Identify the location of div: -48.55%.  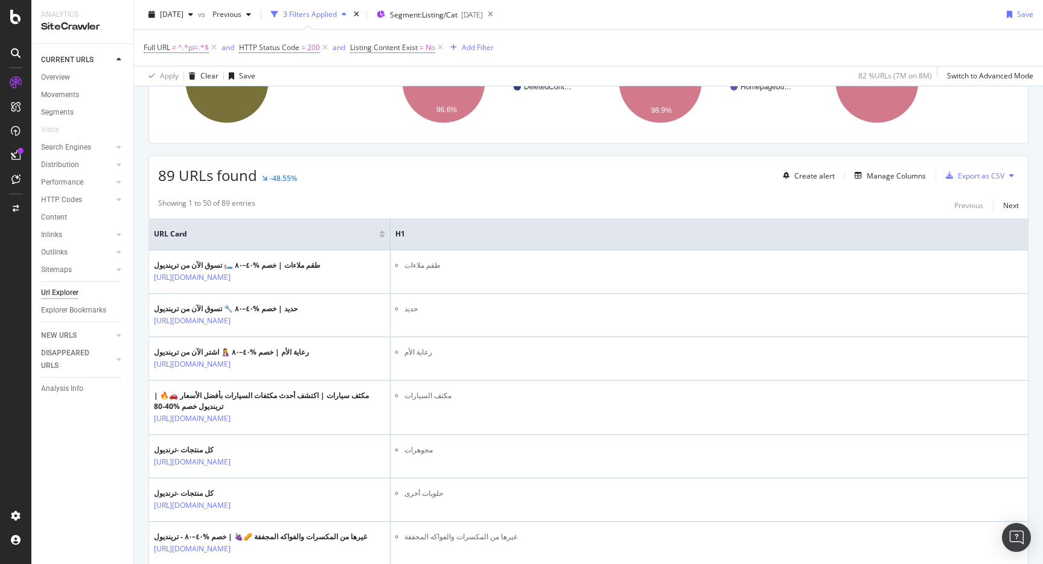
(283, 178).